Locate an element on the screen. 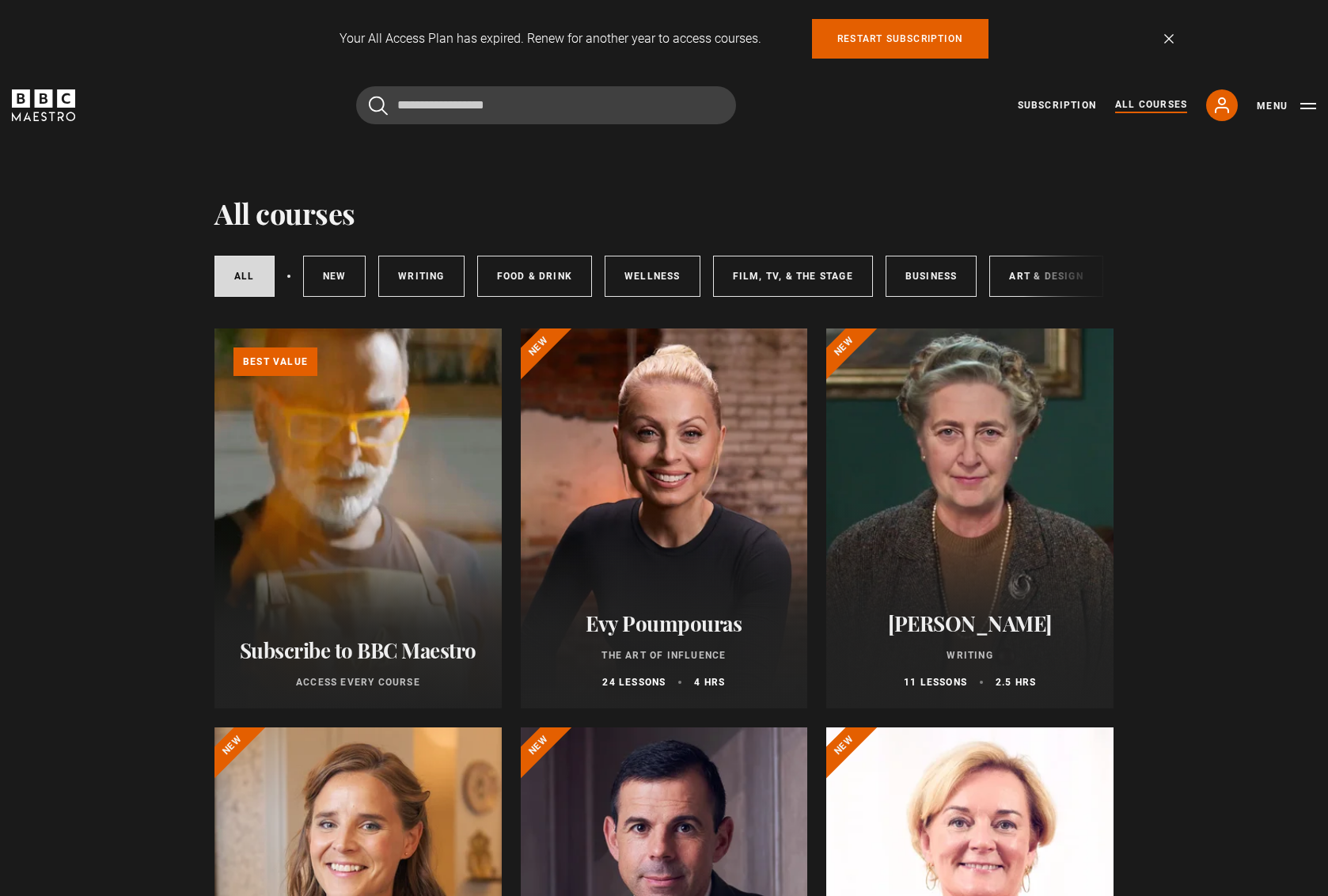 This screenshot has width=1328, height=896. svg: BBC Maestro is located at coordinates (44, 106).